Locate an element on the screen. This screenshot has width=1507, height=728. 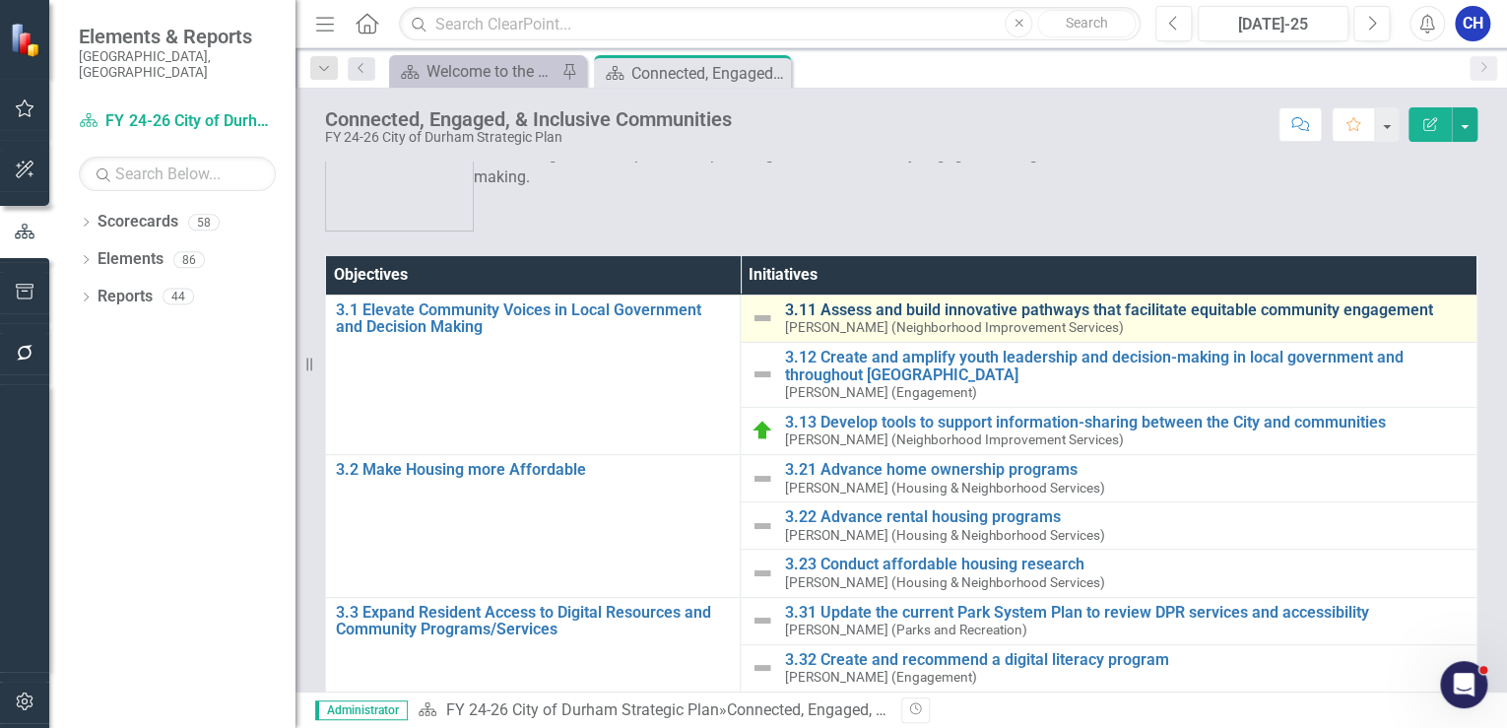
a: 3.13 Develop tools to support information-sharing between the City and communities is located at coordinates (1125, 423).